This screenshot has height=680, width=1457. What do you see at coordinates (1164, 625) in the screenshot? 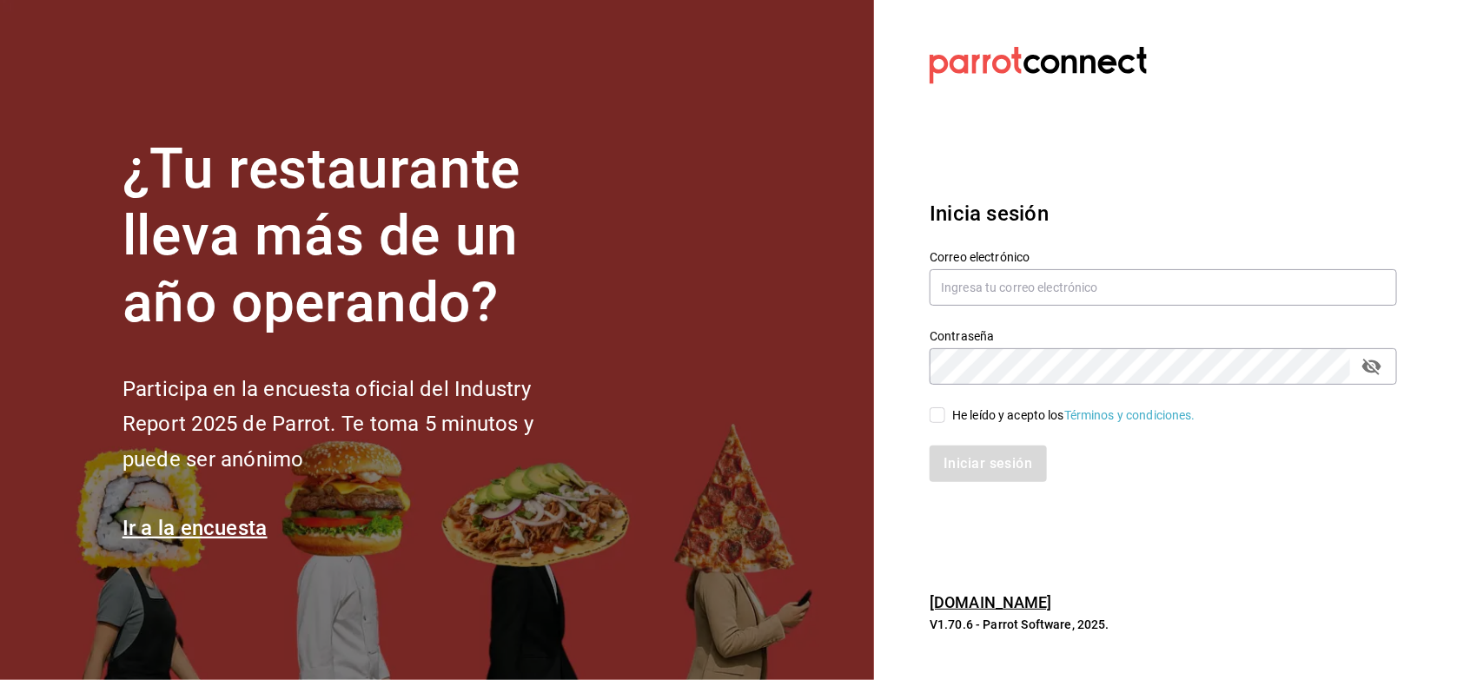
I see `p: V1.70.6 - Parrot Software, 2025.` at bounding box center [1164, 625].